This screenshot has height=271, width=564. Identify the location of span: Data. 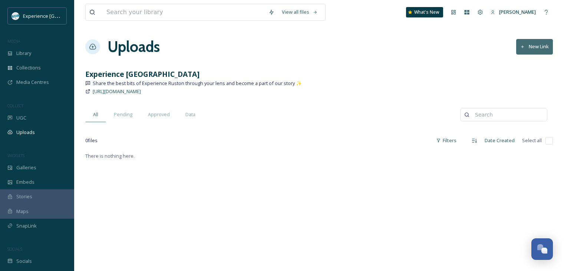
(190, 114).